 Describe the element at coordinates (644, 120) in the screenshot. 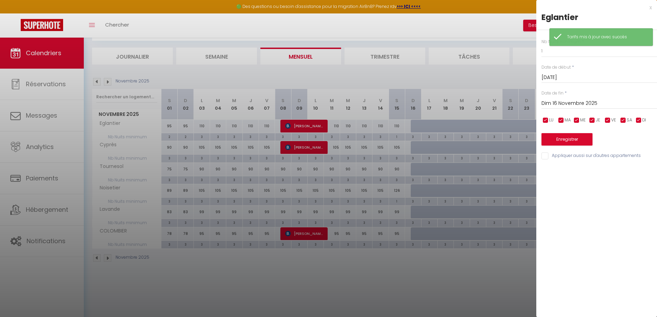

I see `span: DI` at that location.